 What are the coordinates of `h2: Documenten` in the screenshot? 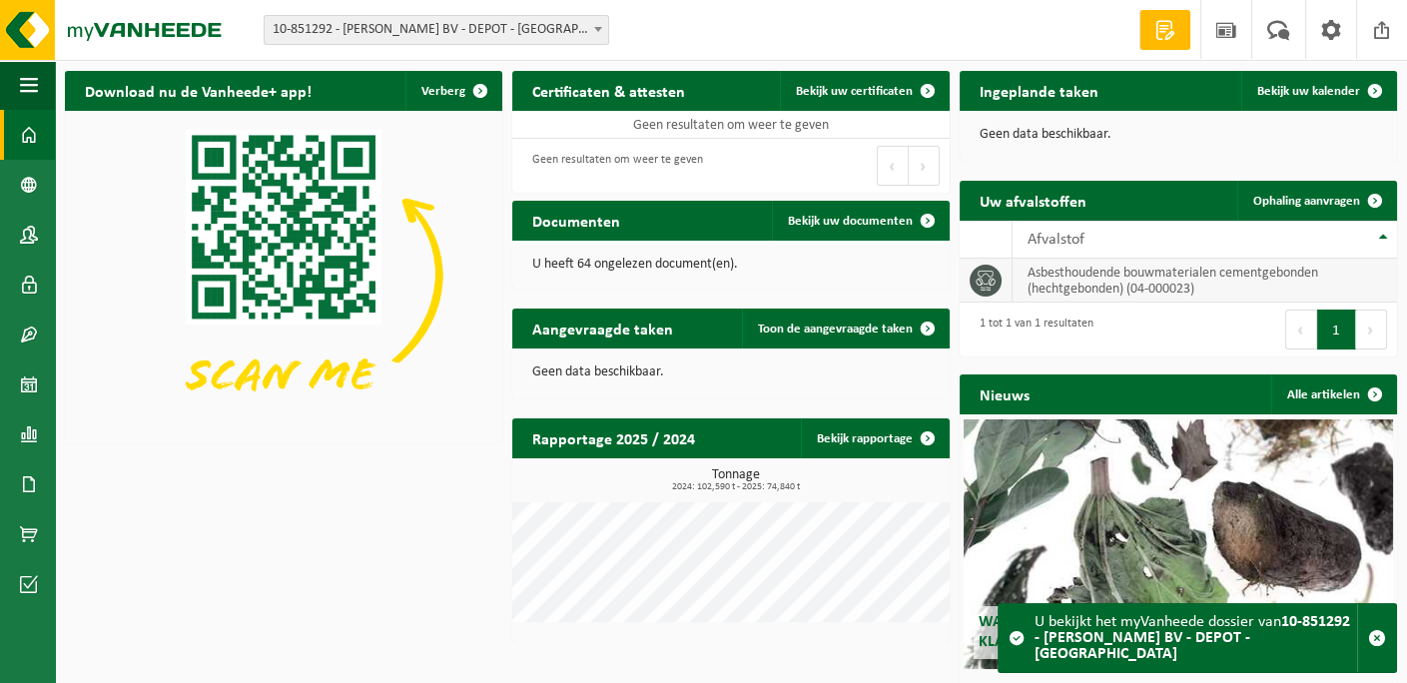 It's located at (576, 220).